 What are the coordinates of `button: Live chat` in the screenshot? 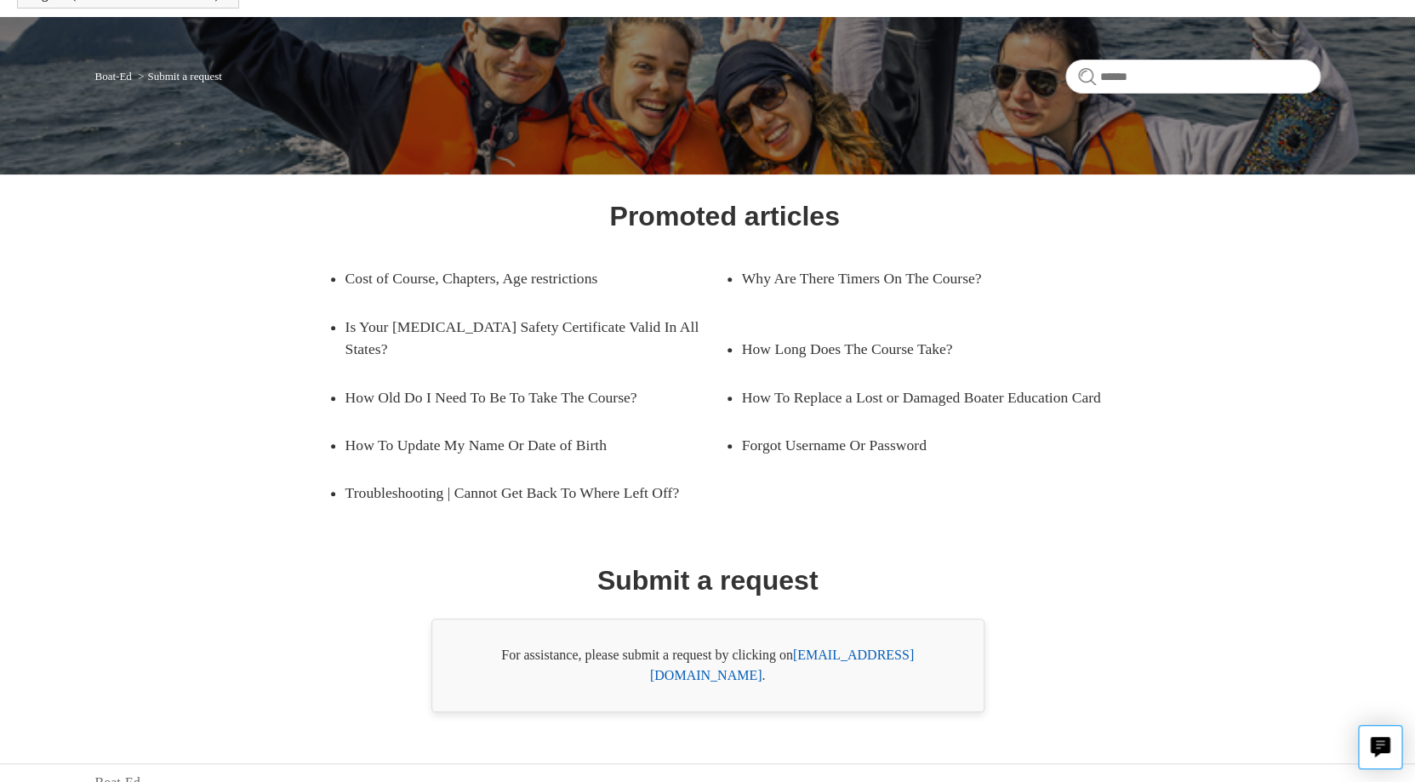 It's located at (1381, 747).